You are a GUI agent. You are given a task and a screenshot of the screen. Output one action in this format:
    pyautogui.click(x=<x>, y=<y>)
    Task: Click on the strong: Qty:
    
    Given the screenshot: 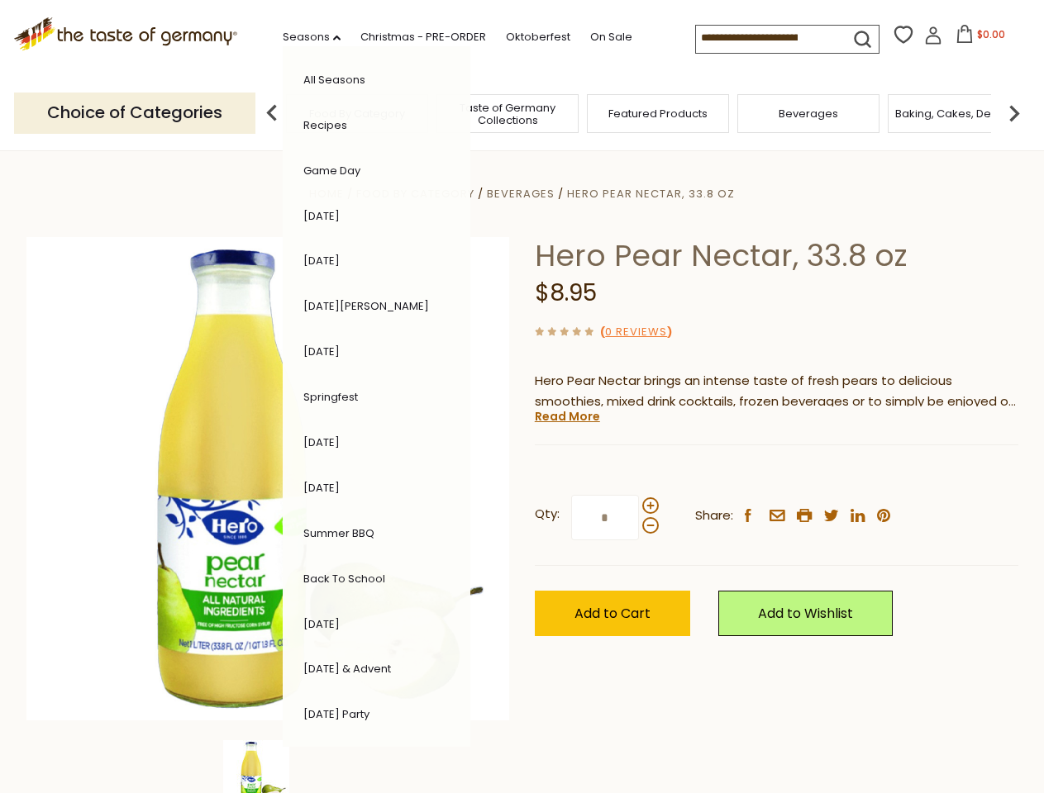 What is the action you would take?
    pyautogui.click(x=547, y=514)
    